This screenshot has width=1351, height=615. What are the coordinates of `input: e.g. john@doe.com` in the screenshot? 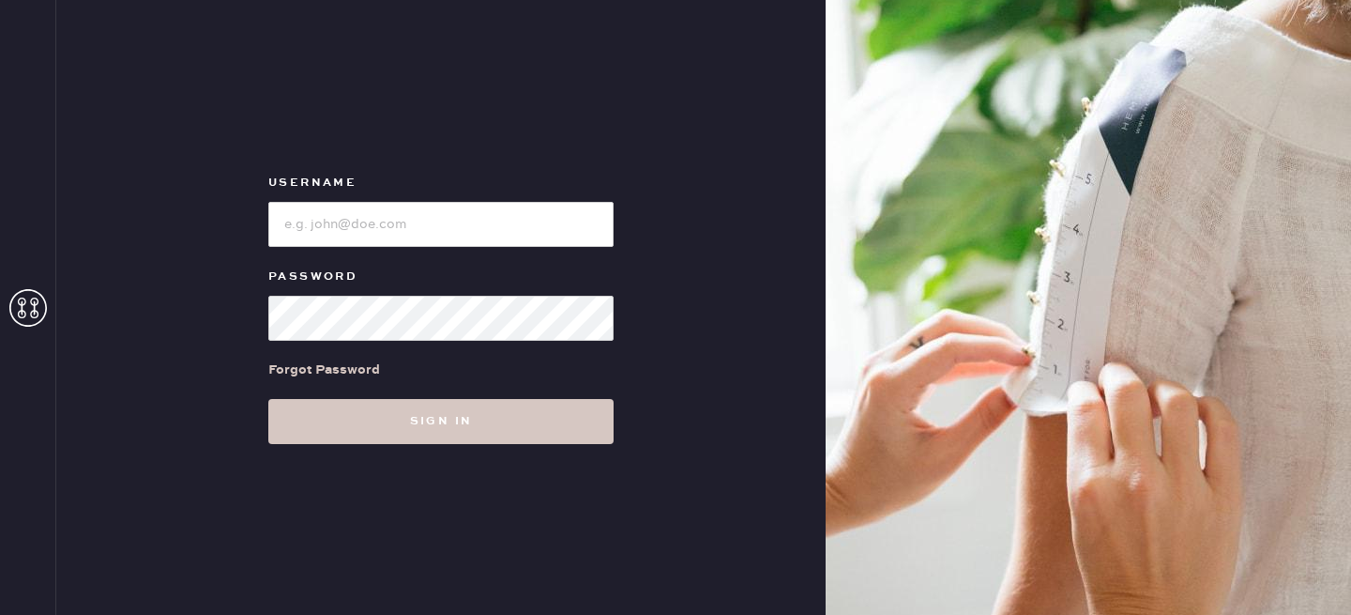 It's located at (441, 224).